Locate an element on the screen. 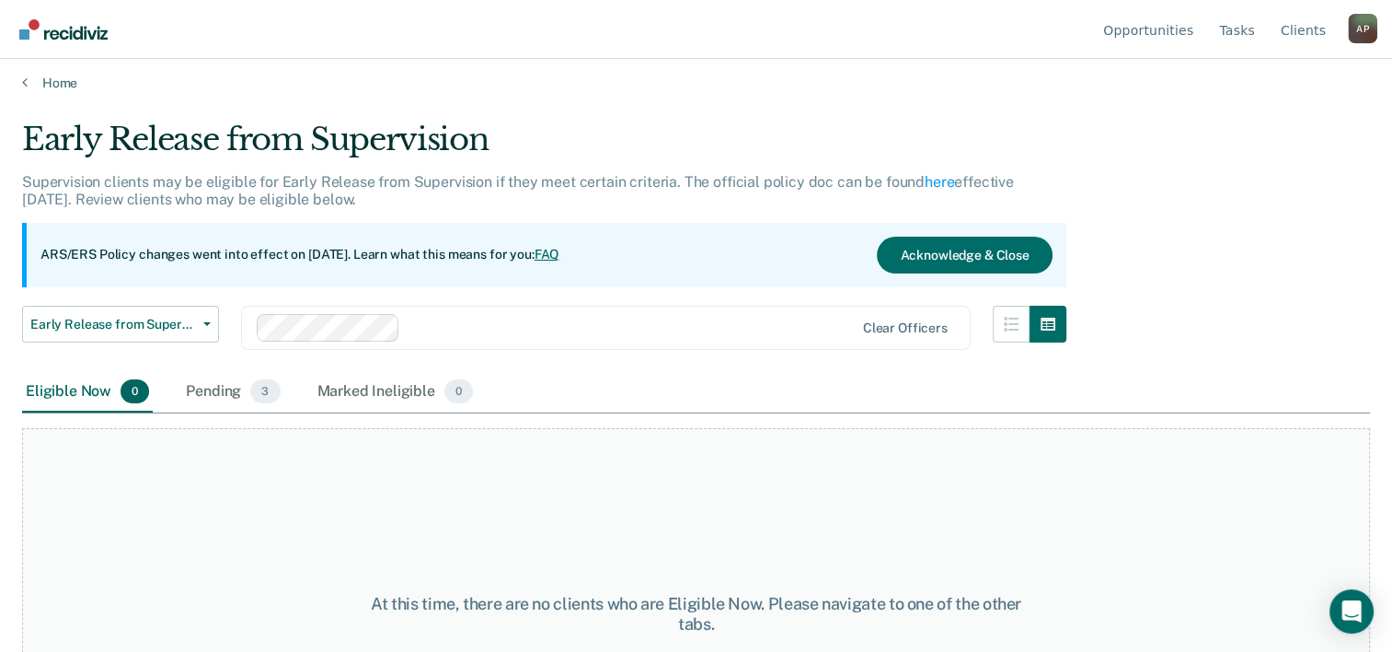  button: Profile dropdown button is located at coordinates (1363, 29).